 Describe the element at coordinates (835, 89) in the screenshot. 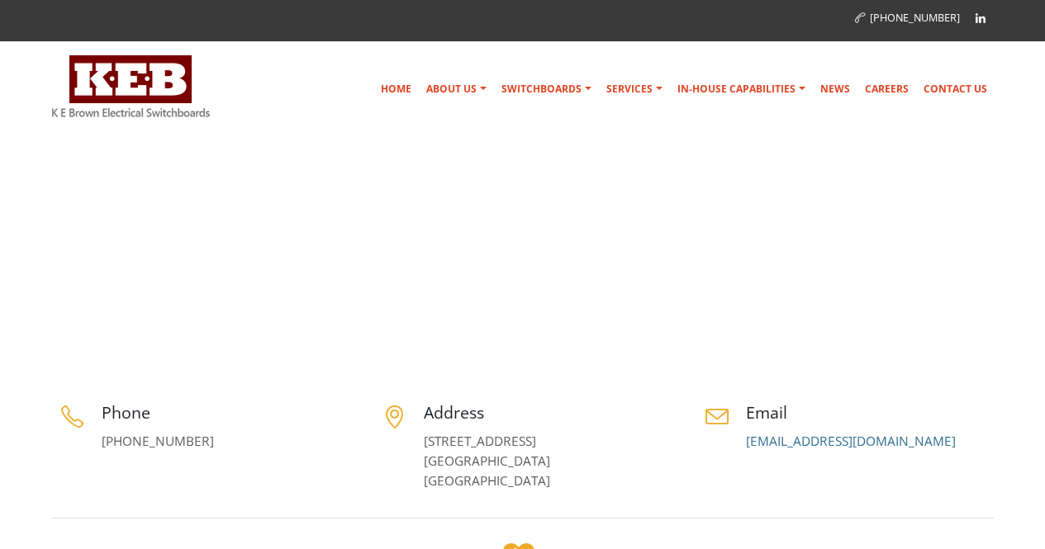

I see `a: News` at that location.